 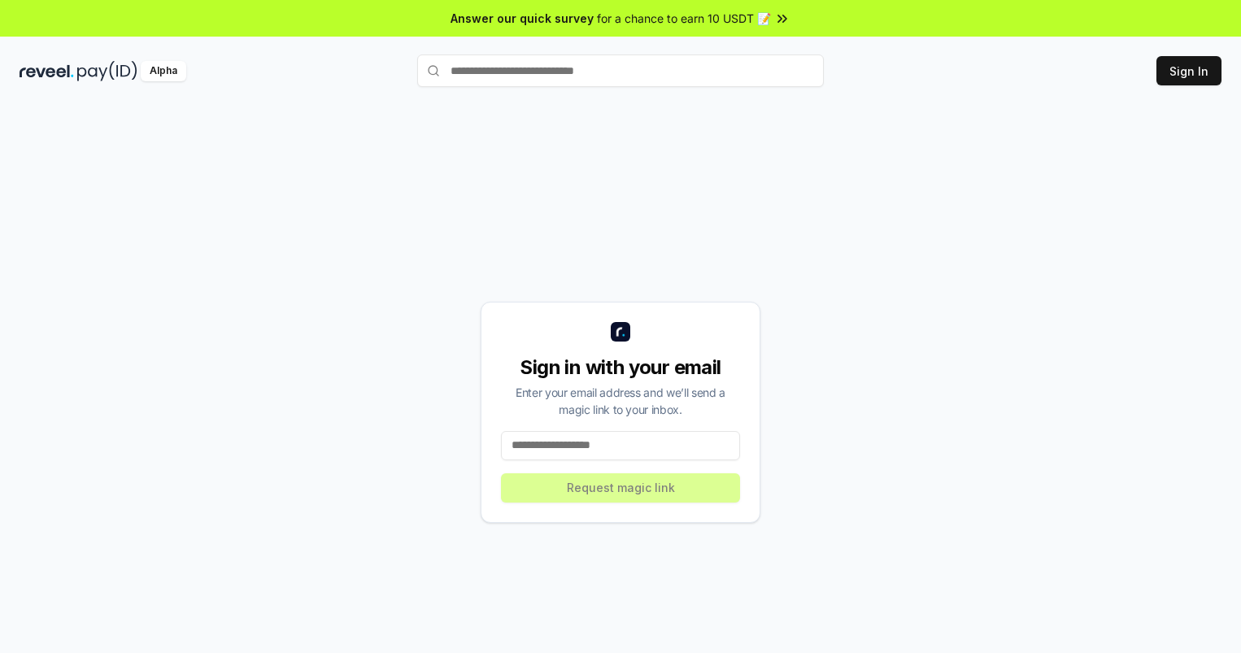 I want to click on span: Answer our quick survey, so click(x=522, y=18).